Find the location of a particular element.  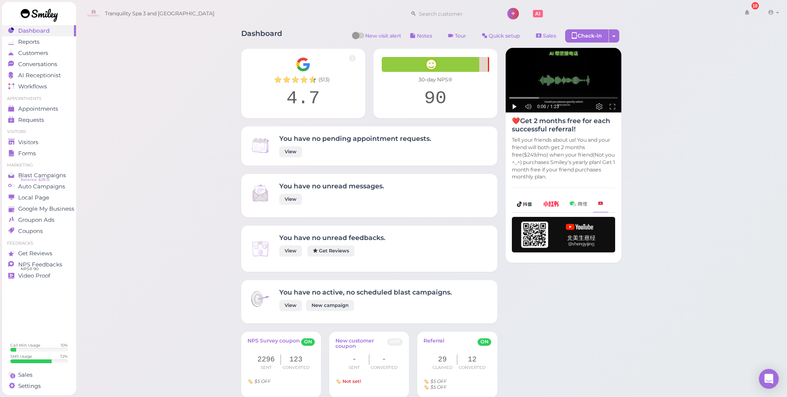

div: 10 % is located at coordinates (64, 345).